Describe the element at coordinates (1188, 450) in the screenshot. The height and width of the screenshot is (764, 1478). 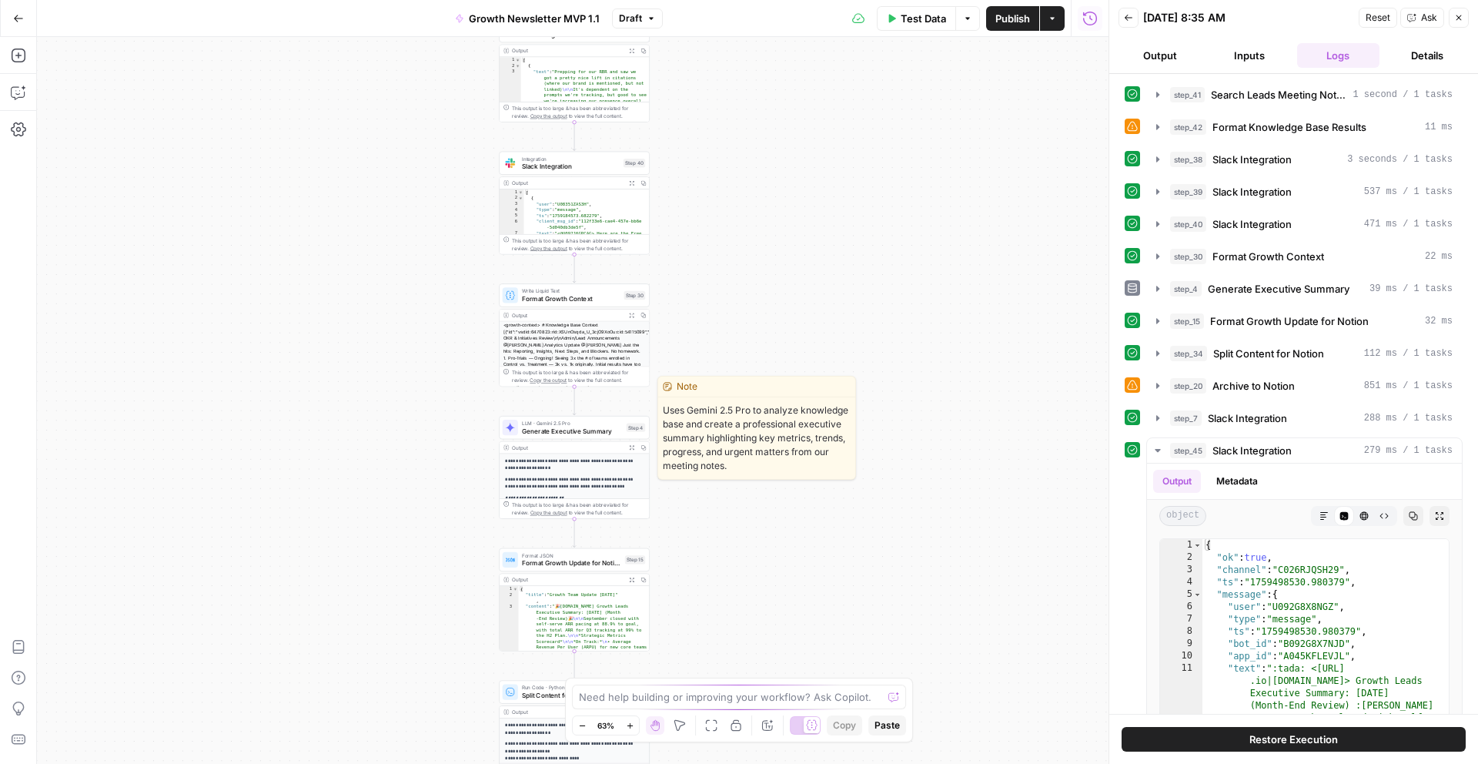
I see `span: step_45` at that location.